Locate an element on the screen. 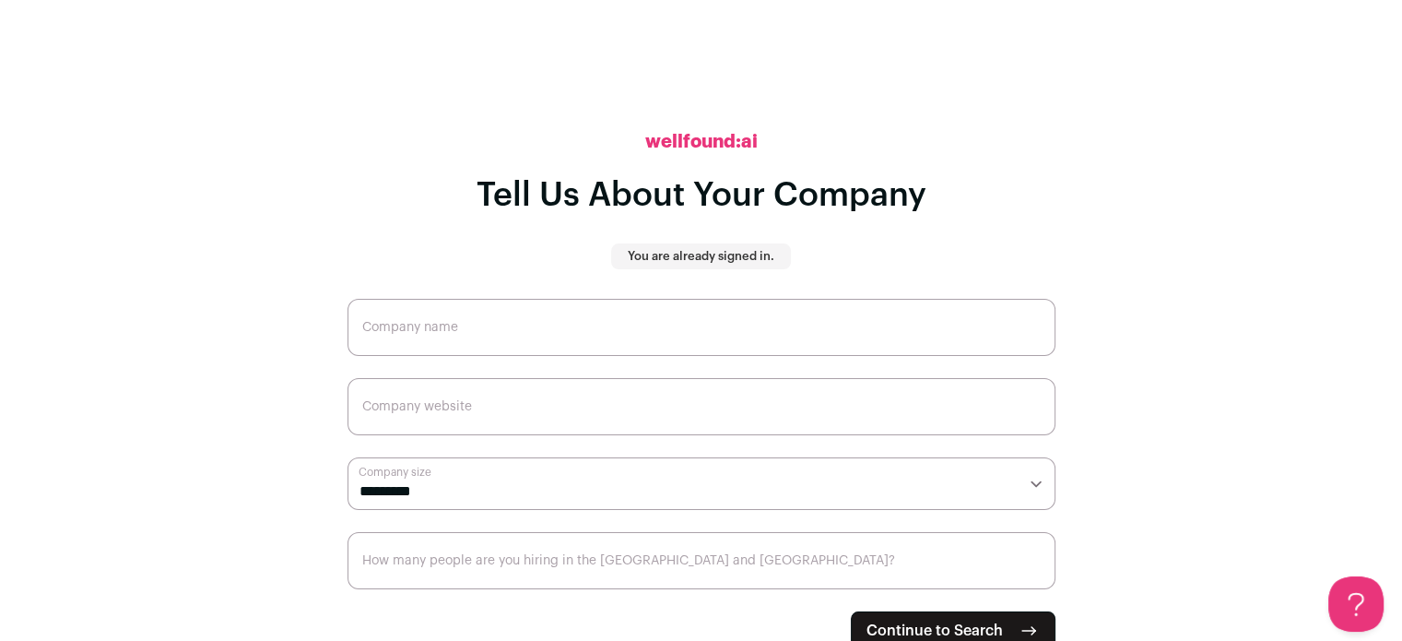  input: How many people are you hiring in the US and Canada? is located at coordinates (702, 561).